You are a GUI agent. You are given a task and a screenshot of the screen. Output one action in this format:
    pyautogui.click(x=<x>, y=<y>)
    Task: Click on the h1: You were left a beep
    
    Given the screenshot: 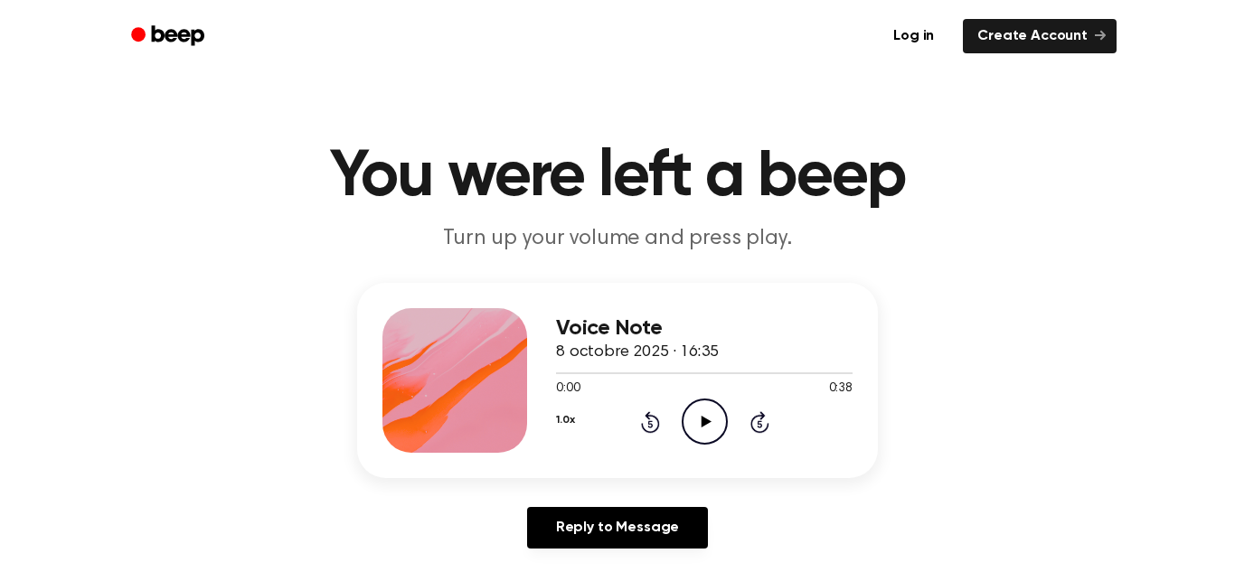 What is the action you would take?
    pyautogui.click(x=618, y=177)
    